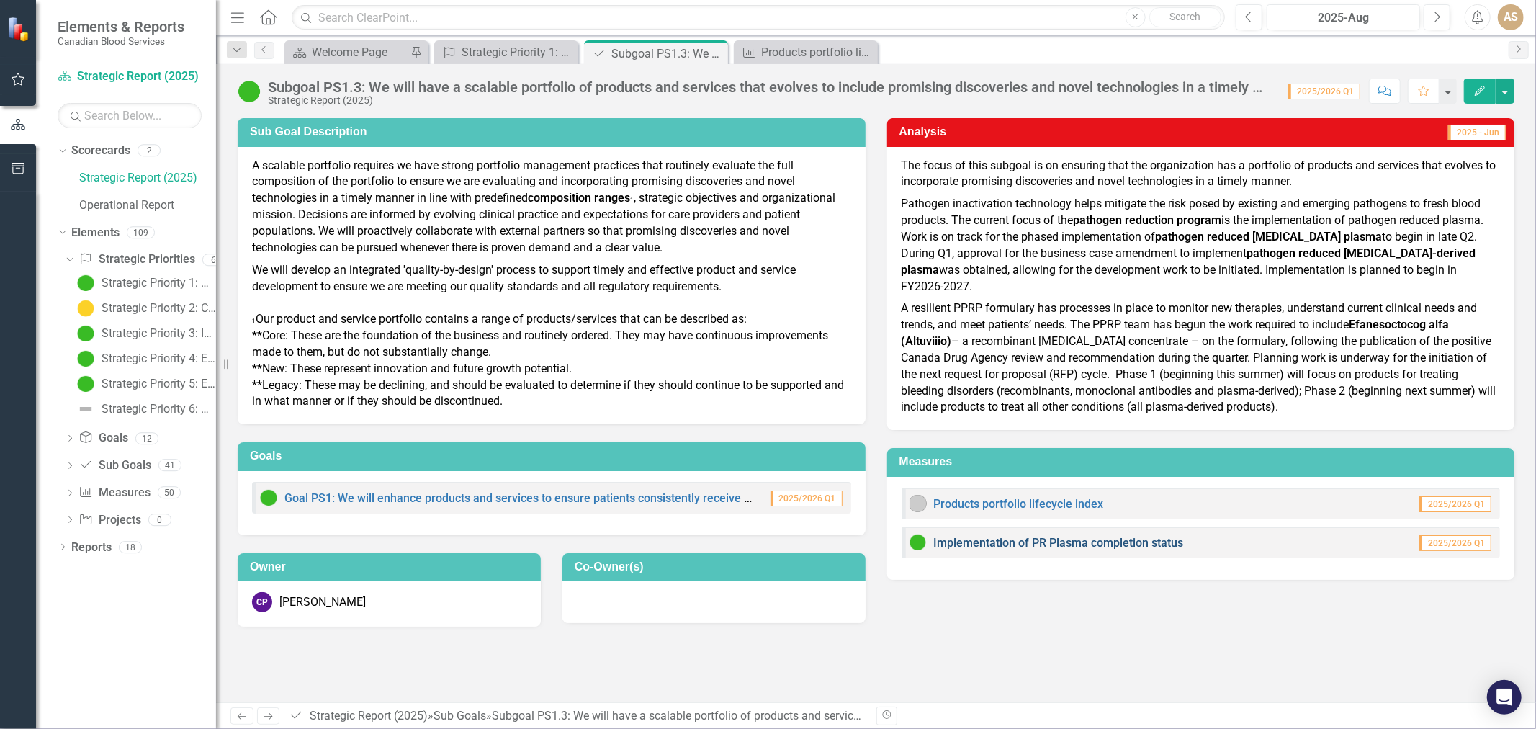 The height and width of the screenshot is (729, 1536). I want to click on div: Products portfolio lifecycle index, so click(818, 52).